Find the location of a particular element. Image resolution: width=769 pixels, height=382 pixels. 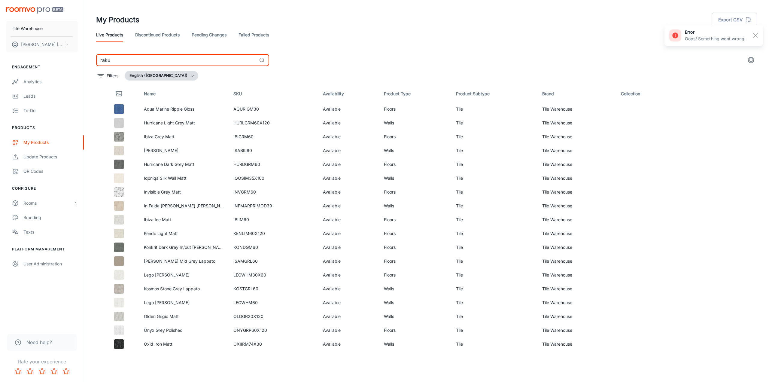

th: Product Subtype is located at coordinates (494, 94).